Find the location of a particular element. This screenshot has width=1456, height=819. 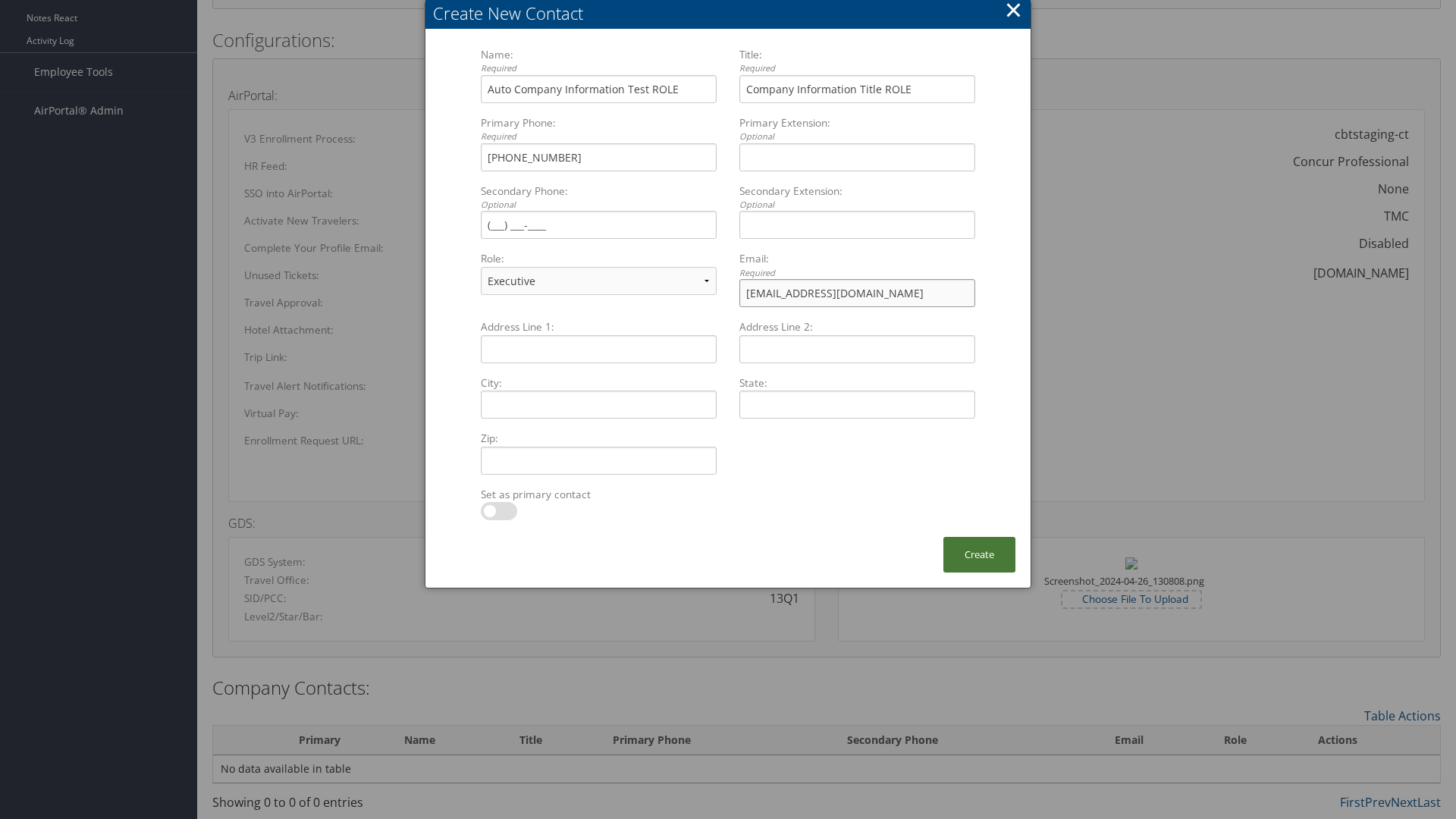

div: Create New Contact is located at coordinates (731, 13).